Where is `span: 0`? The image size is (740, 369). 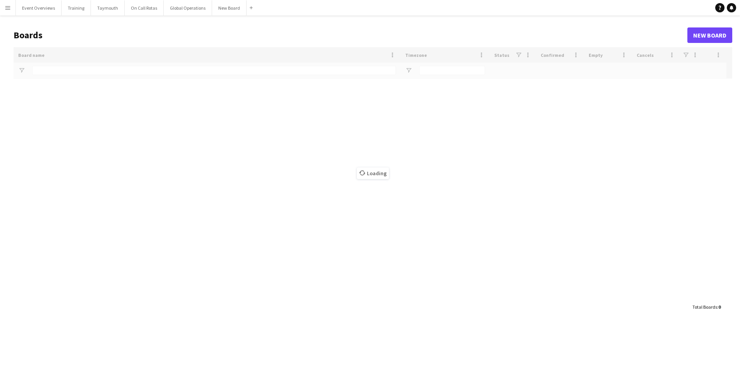 span: 0 is located at coordinates (720, 307).